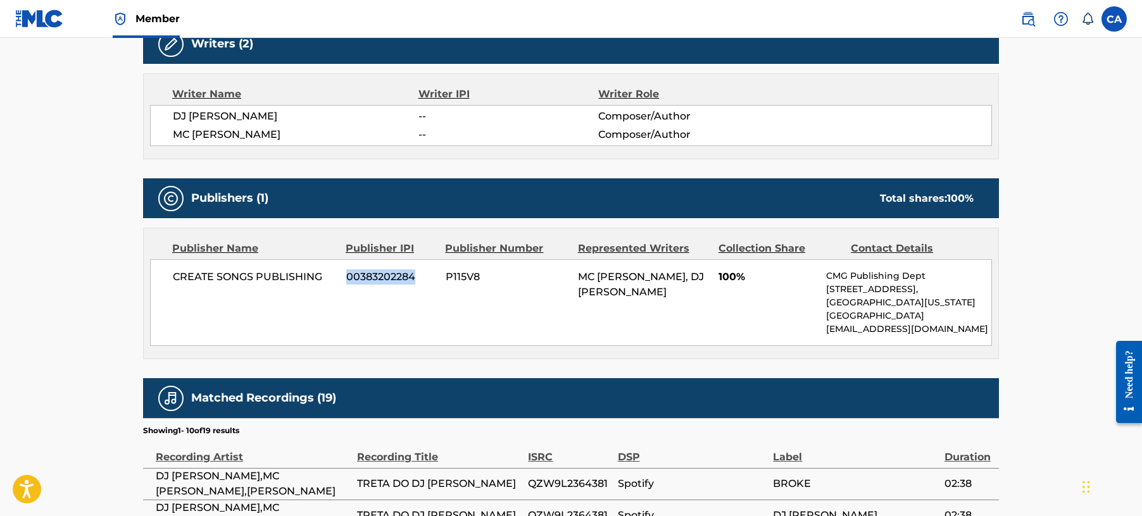  Describe the element at coordinates (253, 451) in the screenshot. I see `div: Recording Artist` at that location.